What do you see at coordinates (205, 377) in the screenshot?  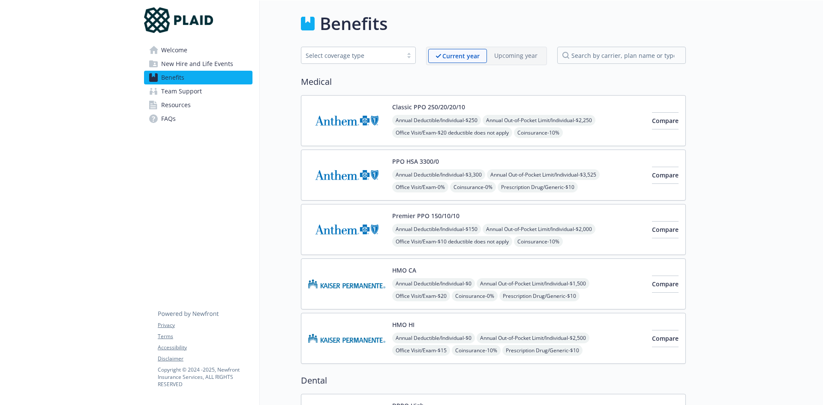 I see `p: Copyright © 2024 - 2025 , Newfront Insurance Services, ALL RIGHTS RESERVED` at bounding box center [205, 377].